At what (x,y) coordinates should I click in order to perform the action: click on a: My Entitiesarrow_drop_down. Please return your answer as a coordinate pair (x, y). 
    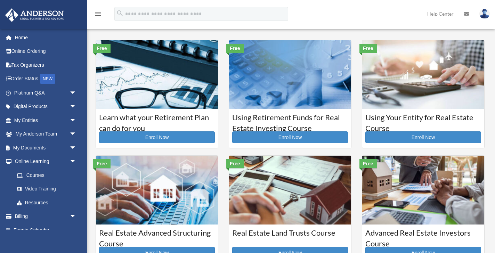
    Looking at the image, I should click on (46, 120).